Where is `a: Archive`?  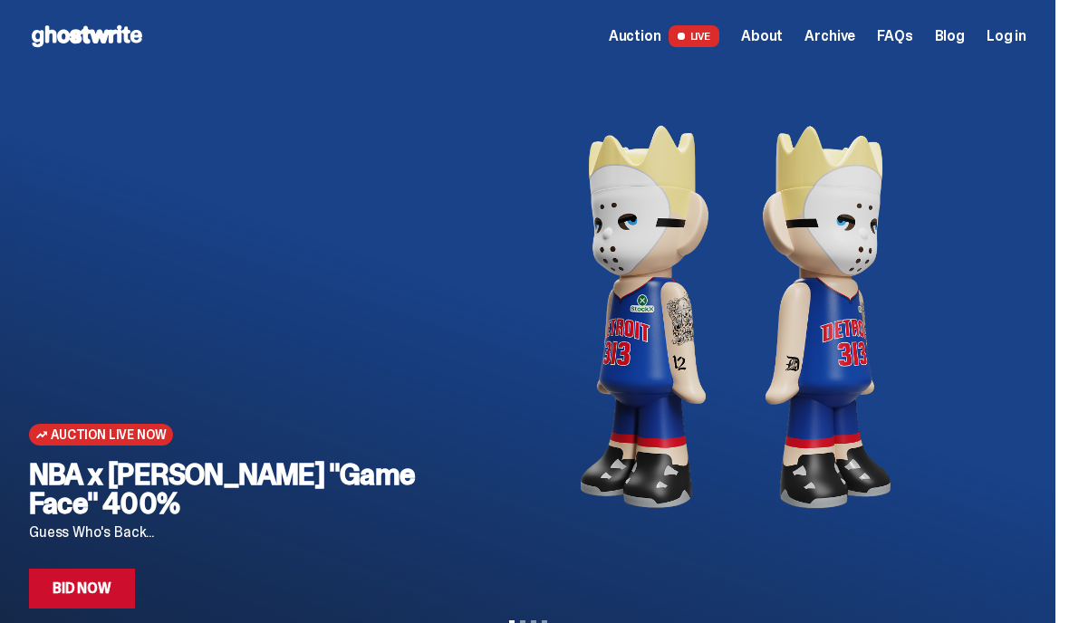 a: Archive is located at coordinates (830, 36).